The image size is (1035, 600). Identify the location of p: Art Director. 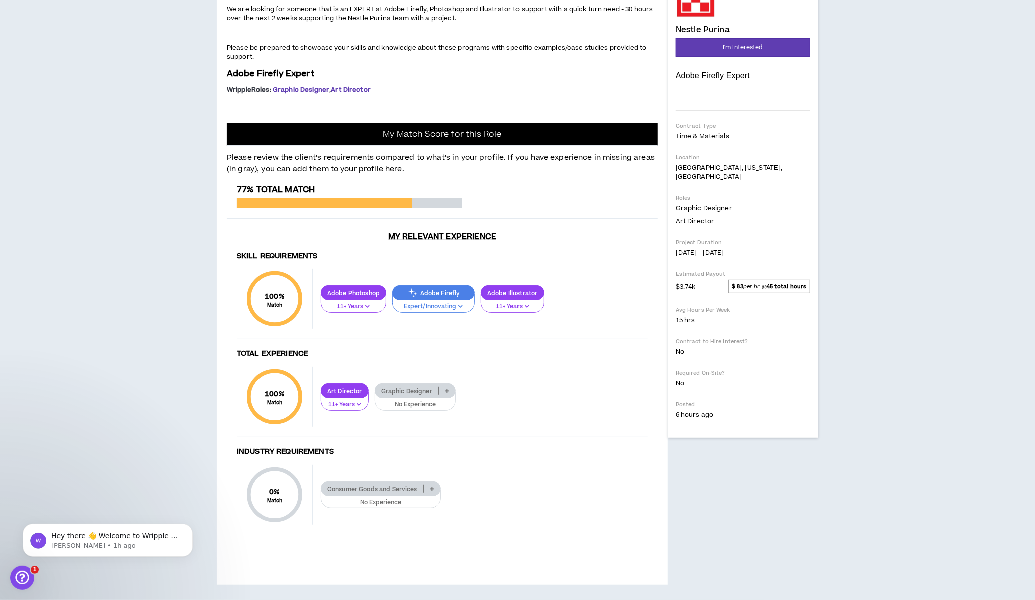
(345, 391).